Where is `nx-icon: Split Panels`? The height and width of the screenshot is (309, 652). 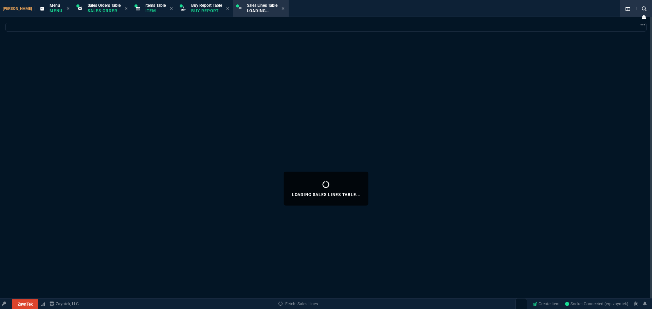 nx-icon: Split Panels is located at coordinates (627, 9).